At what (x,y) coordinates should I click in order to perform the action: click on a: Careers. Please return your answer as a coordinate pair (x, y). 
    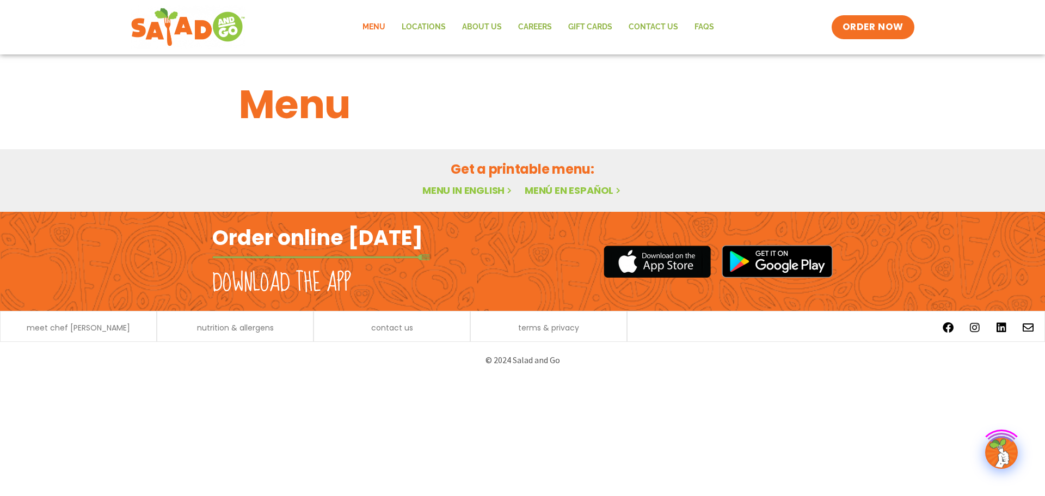
    Looking at the image, I should click on (535, 27).